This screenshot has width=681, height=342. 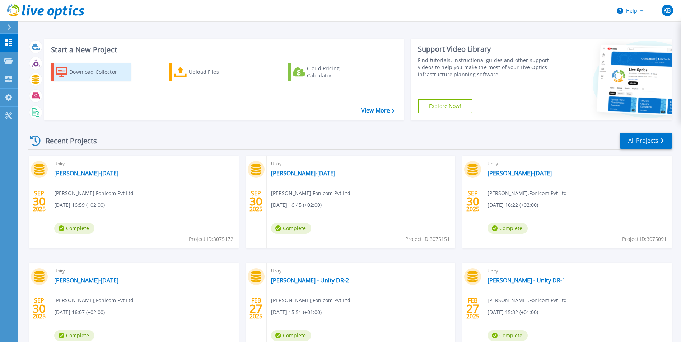 I want to click on span: KB, so click(x=667, y=10).